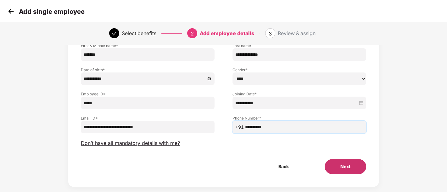  Describe the element at coordinates (297, 33) in the screenshot. I see `div: Review & assign` at that location.